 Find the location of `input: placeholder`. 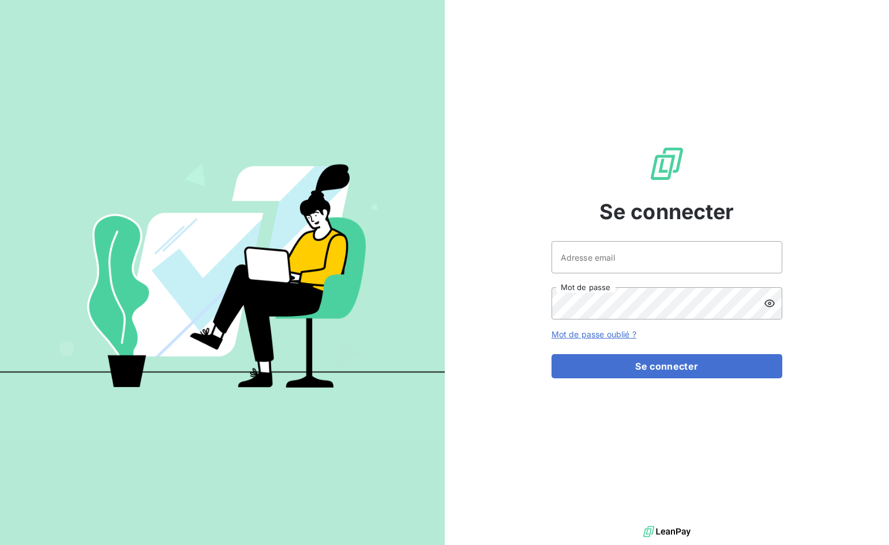

input: placeholder is located at coordinates (667, 257).